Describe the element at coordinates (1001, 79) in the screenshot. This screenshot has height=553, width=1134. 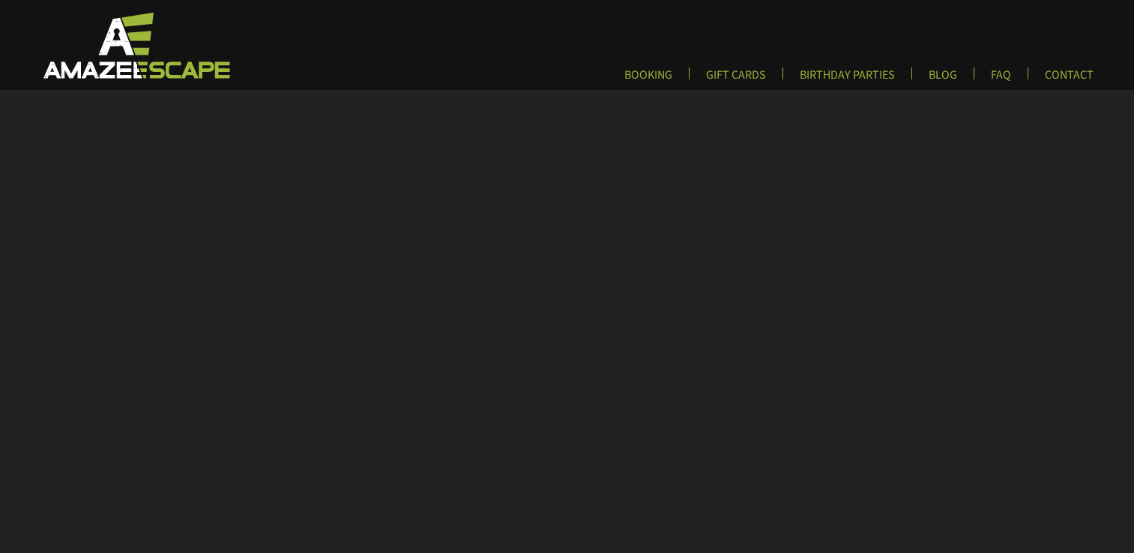
I see `a: FAQ` at that location.